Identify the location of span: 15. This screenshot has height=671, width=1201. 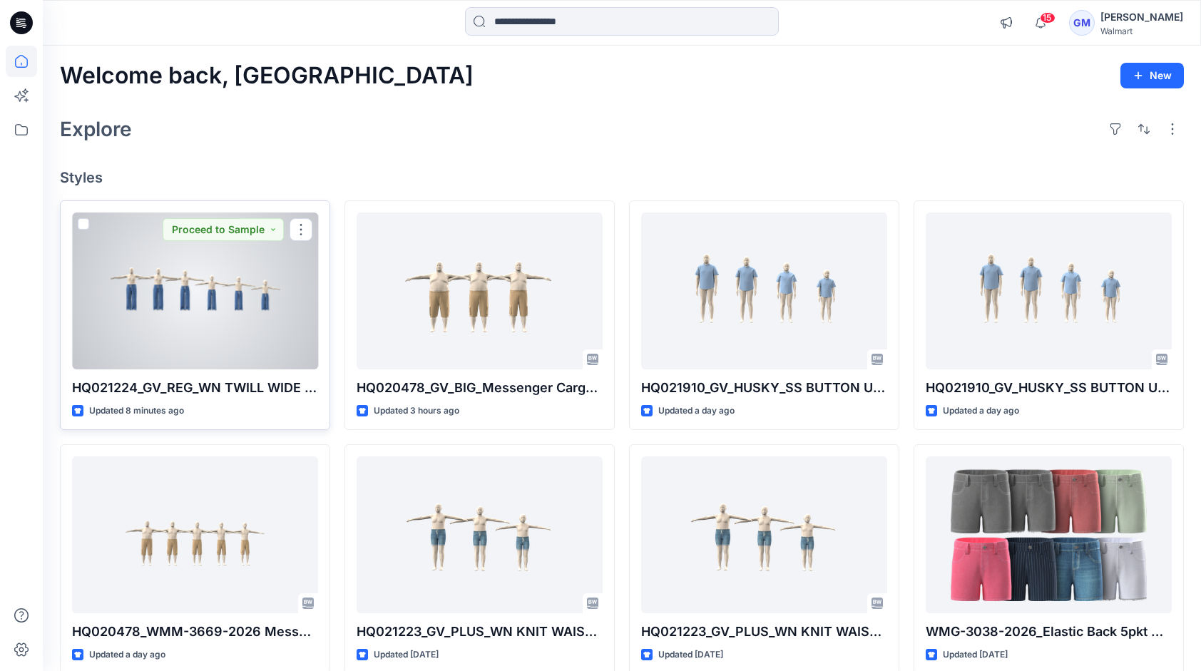
(1048, 18).